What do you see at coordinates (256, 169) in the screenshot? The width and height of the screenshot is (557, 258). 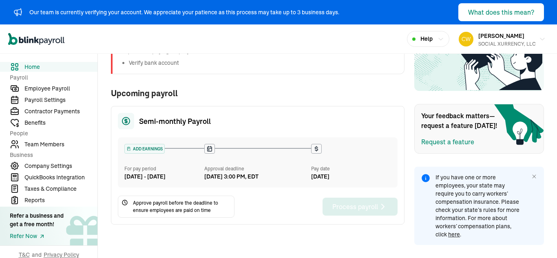 I see `div: Approval deadline` at bounding box center [256, 169].